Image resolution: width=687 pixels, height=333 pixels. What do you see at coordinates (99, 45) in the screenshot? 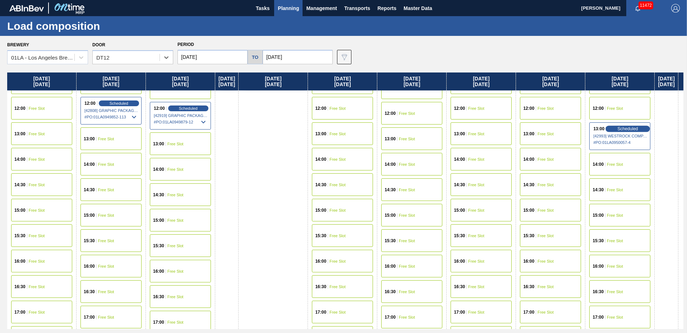
I see `label: Door` at bounding box center [99, 45].